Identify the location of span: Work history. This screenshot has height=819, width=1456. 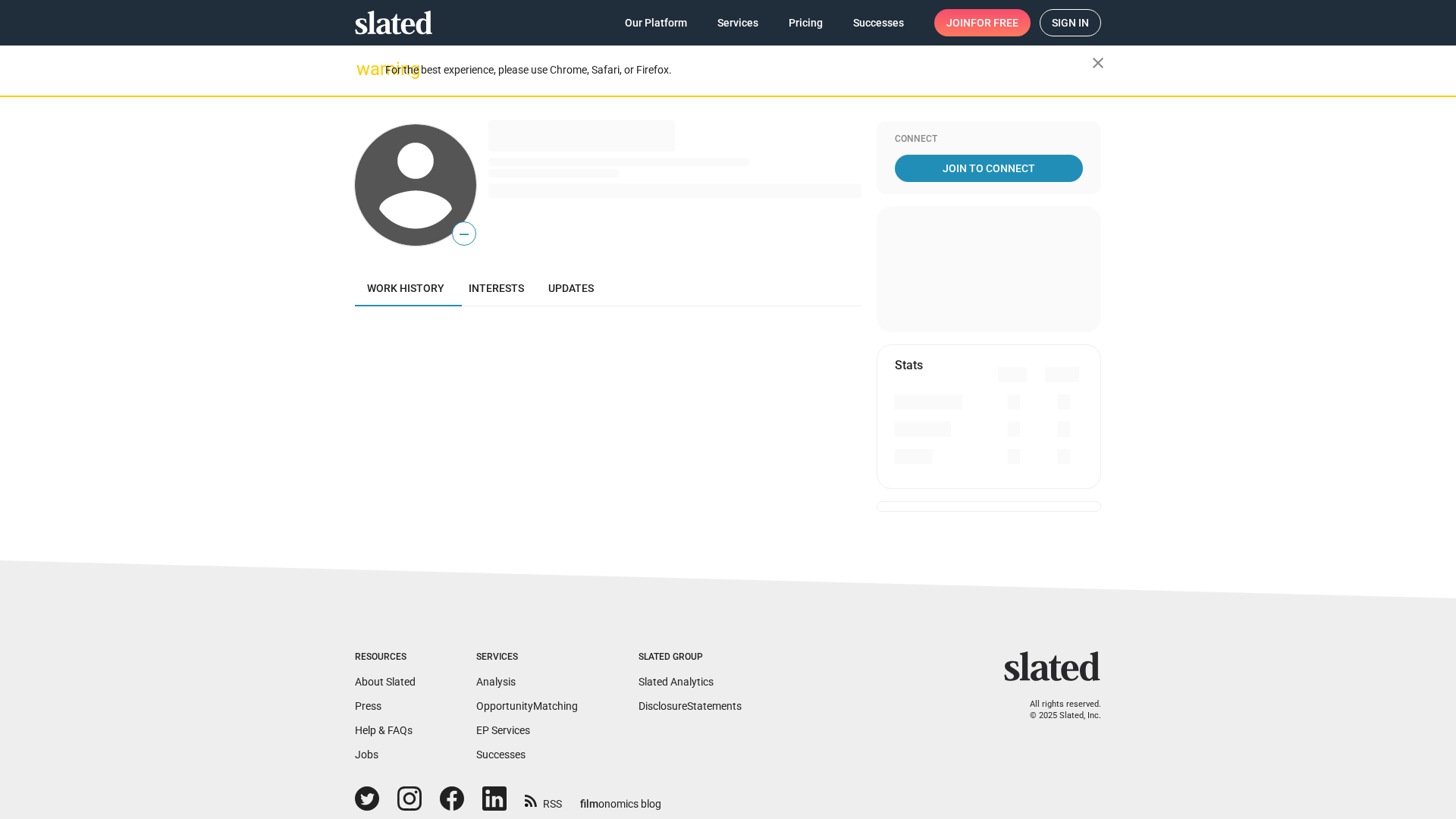
(406, 288).